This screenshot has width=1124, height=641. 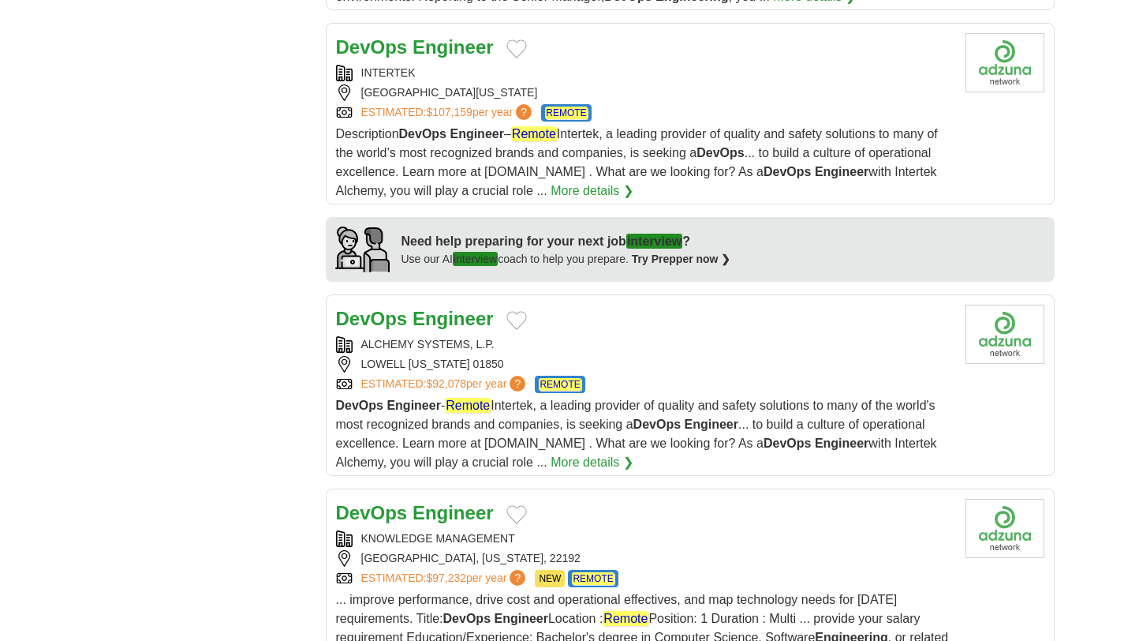 I want to click on div: INTERTEK, so click(x=645, y=73).